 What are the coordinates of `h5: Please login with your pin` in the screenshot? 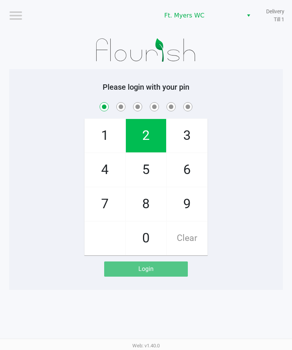 It's located at (146, 87).